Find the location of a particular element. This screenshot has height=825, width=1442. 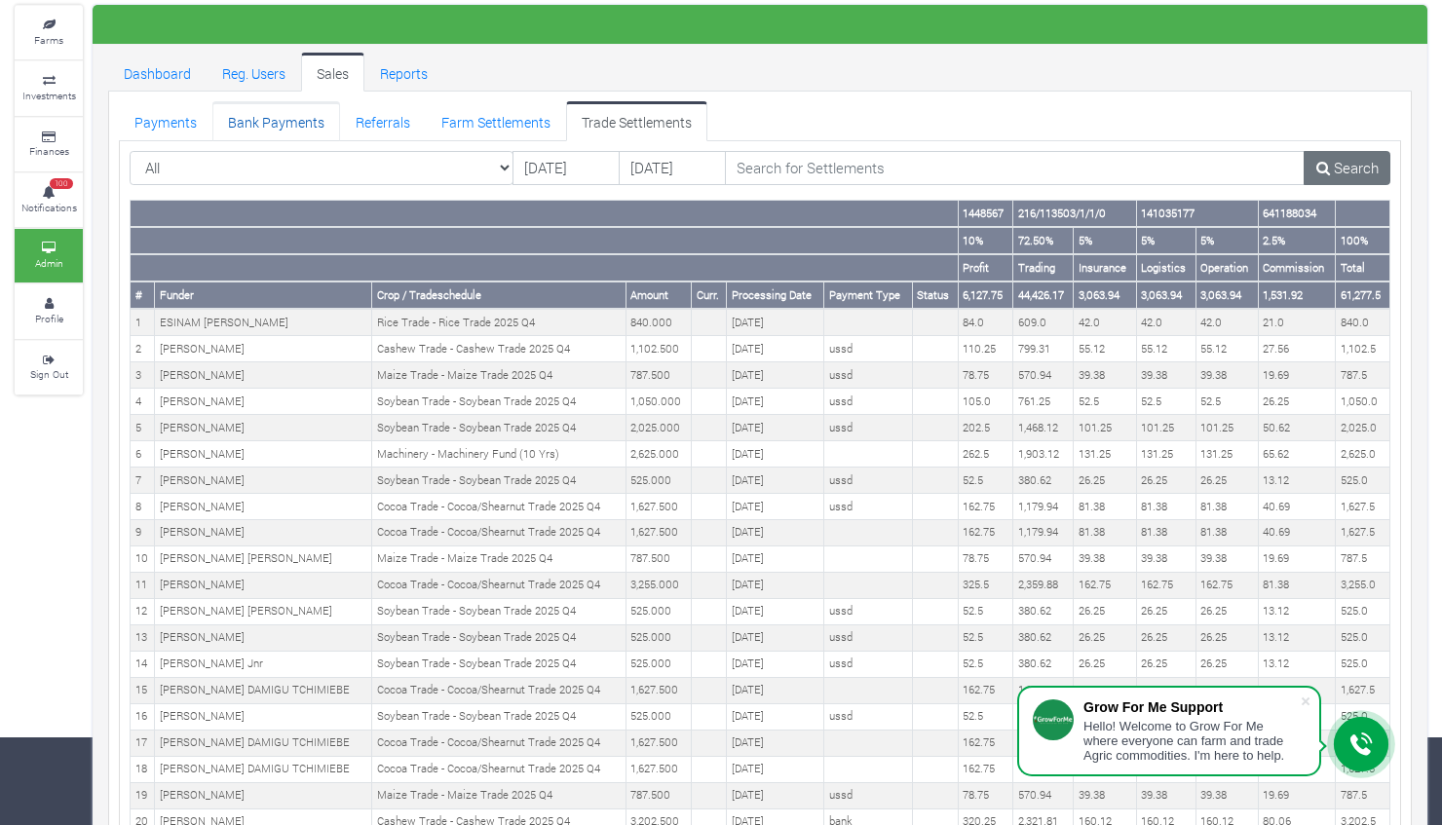

td: 202.5 is located at coordinates (985, 428).